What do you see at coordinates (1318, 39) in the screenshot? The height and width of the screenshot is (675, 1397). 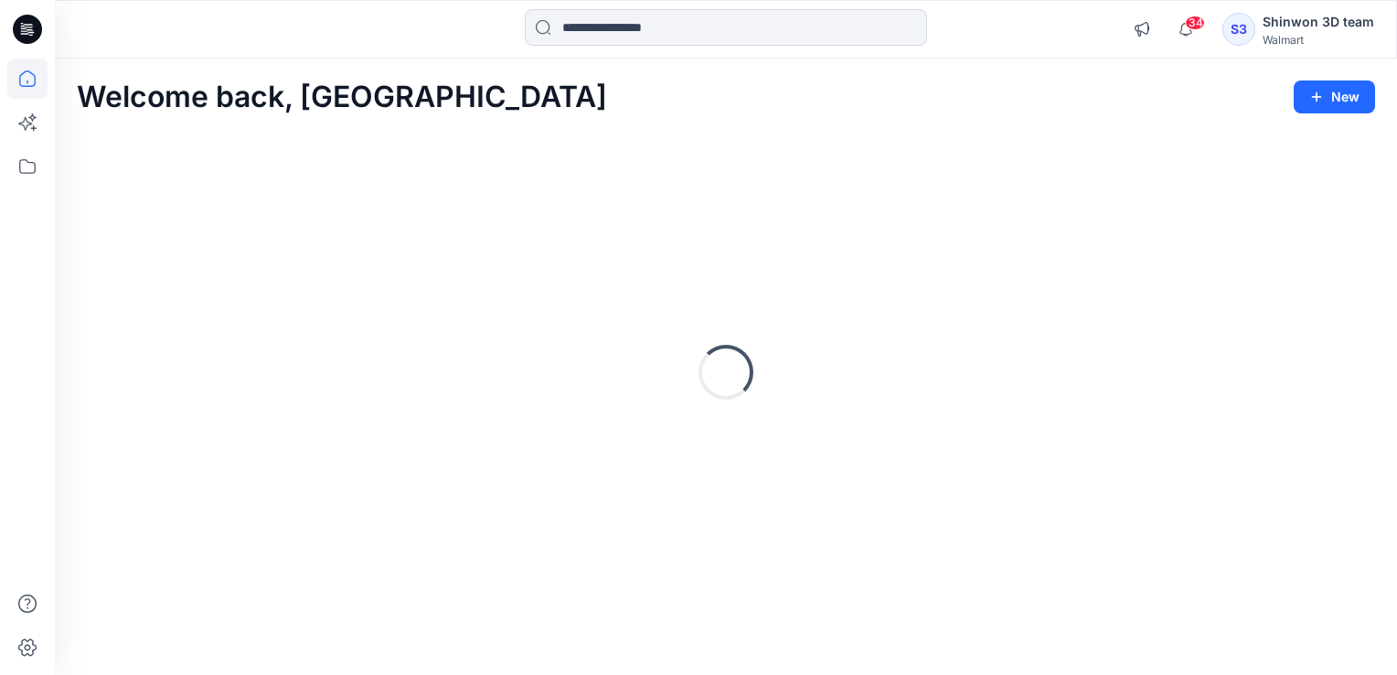 I see `div: Walmart` at bounding box center [1318, 39].